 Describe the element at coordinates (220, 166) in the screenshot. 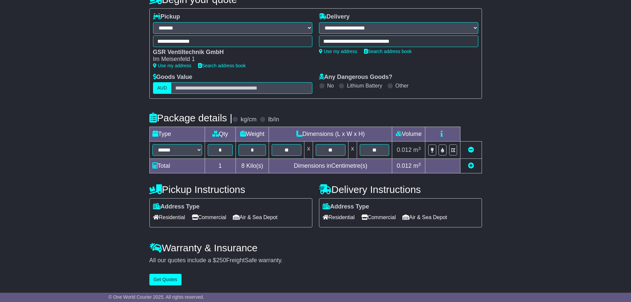

I see `td: 1` at that location.